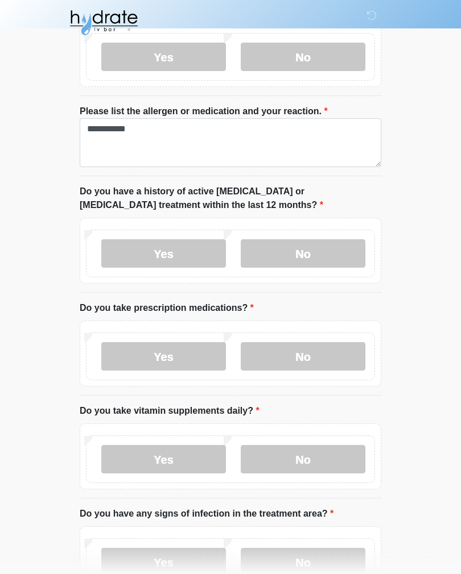  Describe the element at coordinates (204, 112) in the screenshot. I see `label: Please list the allergen or medication and your reaction.` at that location.